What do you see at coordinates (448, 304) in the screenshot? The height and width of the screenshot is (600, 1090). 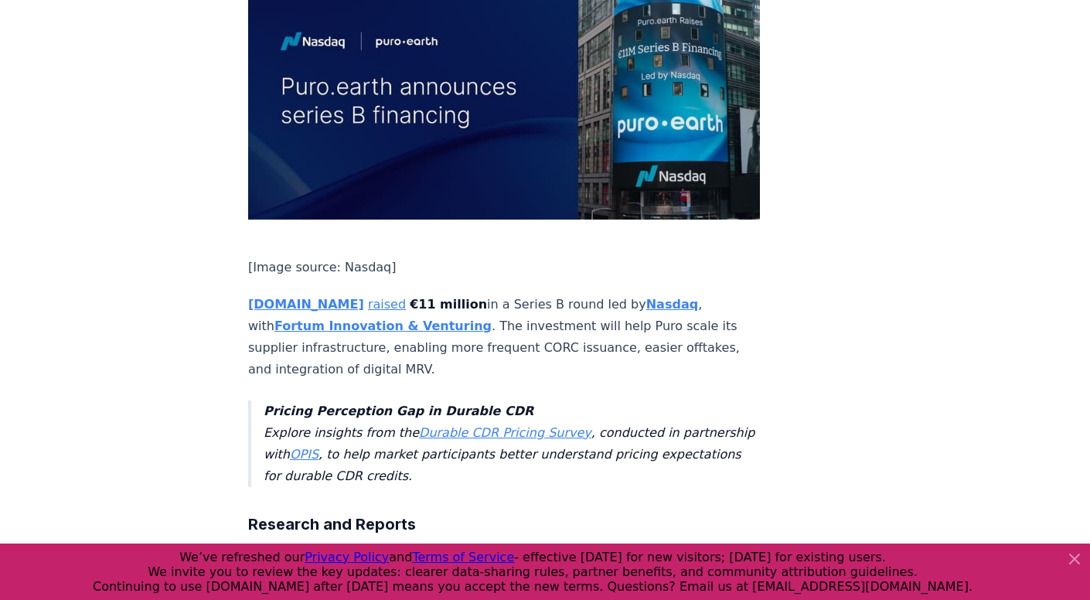 I see `strong: €11 million` at bounding box center [448, 304].